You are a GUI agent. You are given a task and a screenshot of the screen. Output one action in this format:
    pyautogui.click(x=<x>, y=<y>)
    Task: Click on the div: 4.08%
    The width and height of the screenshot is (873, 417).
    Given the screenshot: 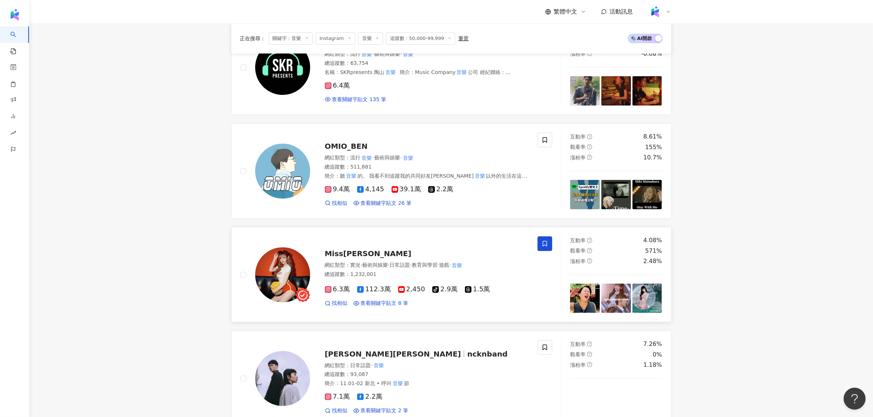 What is the action you would take?
    pyautogui.click(x=652, y=240)
    